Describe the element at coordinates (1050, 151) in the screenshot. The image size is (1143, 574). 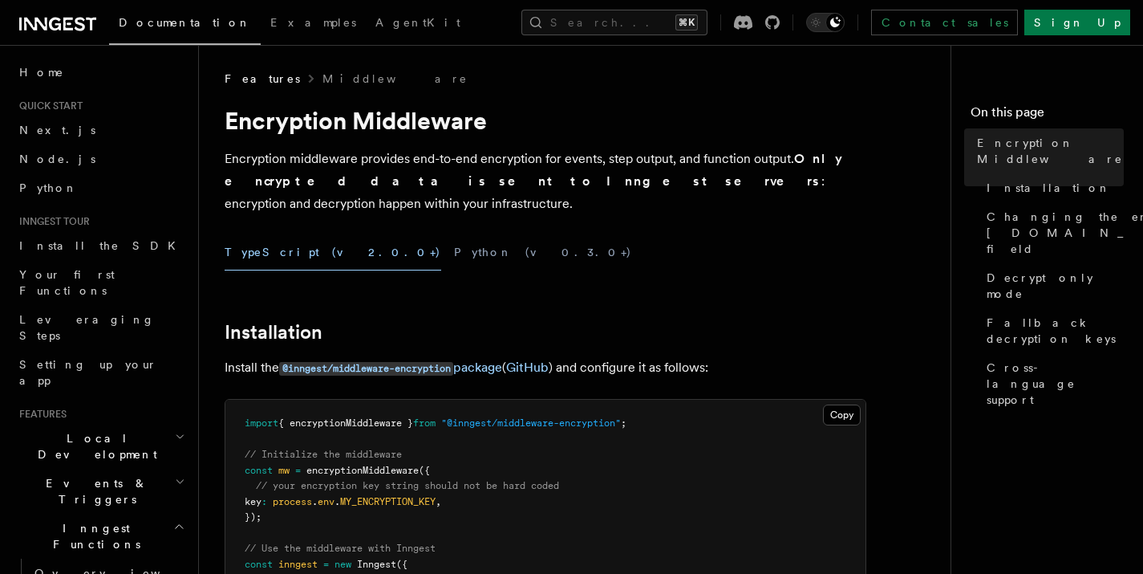
I see `span: Encryption Middleware` at that location.